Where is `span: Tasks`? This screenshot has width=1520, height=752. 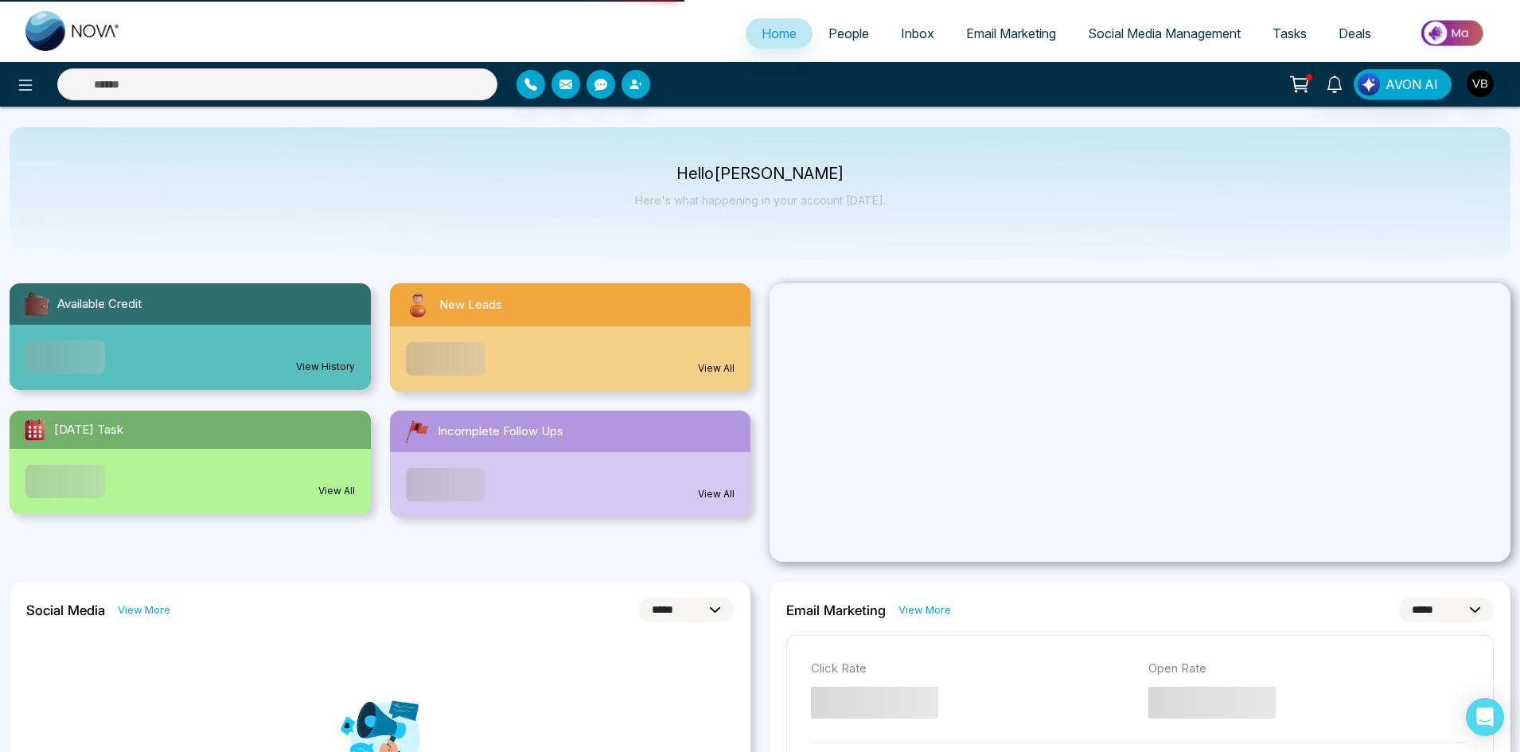
span: Tasks is located at coordinates (1289, 33).